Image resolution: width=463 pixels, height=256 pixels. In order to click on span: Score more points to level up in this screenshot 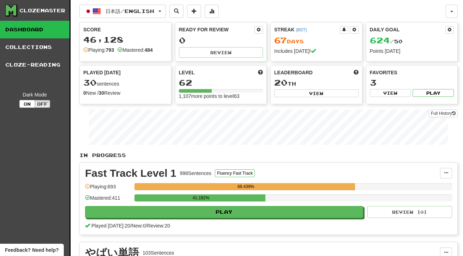, I will do `click(260, 73)`.